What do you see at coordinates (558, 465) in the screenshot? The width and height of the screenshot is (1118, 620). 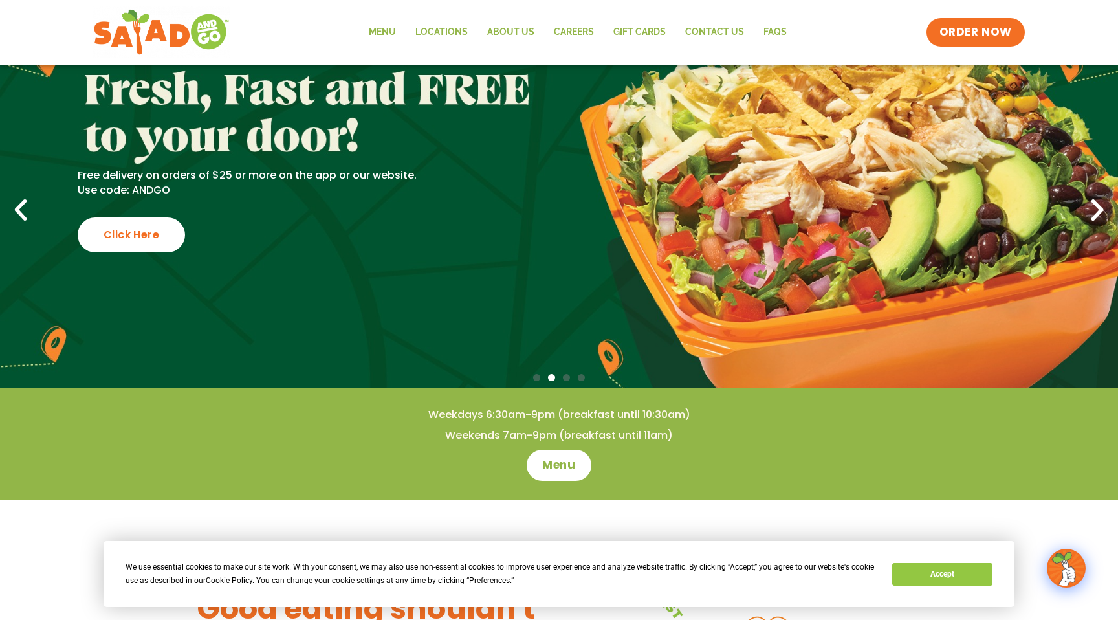 I see `span: Menu` at bounding box center [558, 465].